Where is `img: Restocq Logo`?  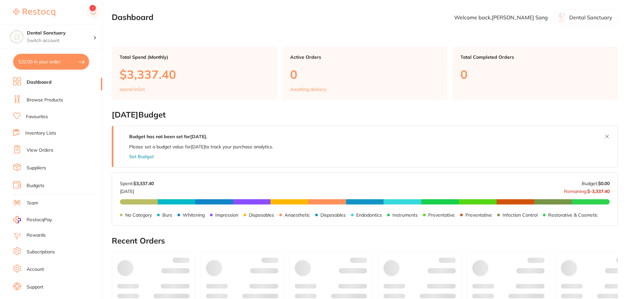
img: Restocq Logo is located at coordinates (34, 12).